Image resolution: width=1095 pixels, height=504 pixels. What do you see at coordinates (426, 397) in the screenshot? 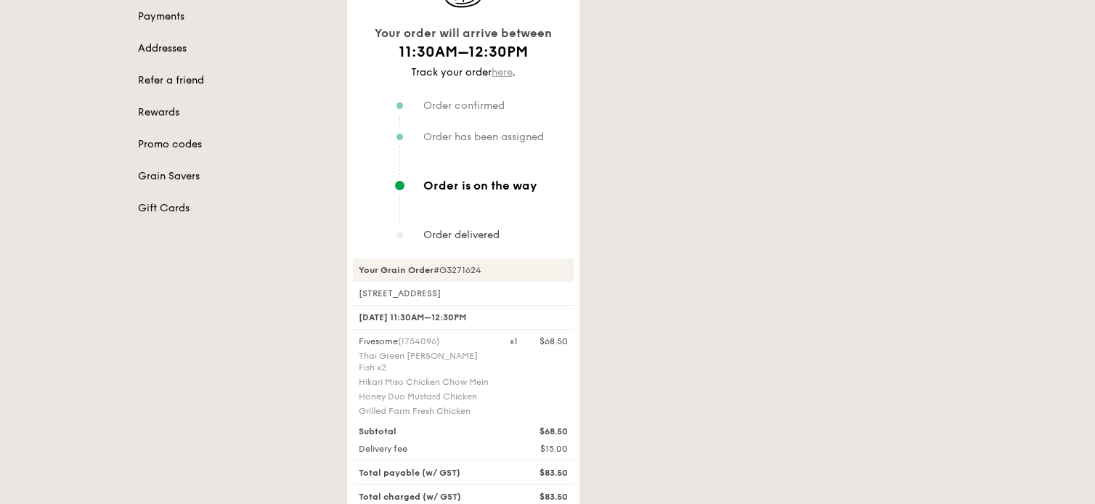
I see `div: Honey Duo Mustard Chicken` at bounding box center [426, 397].